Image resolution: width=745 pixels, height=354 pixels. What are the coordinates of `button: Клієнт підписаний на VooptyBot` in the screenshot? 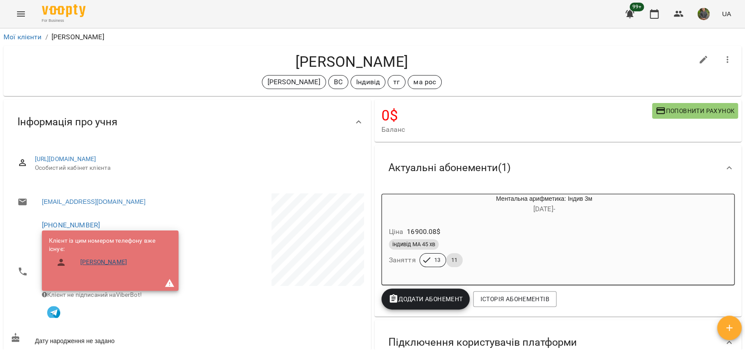 It's located at (54, 311).